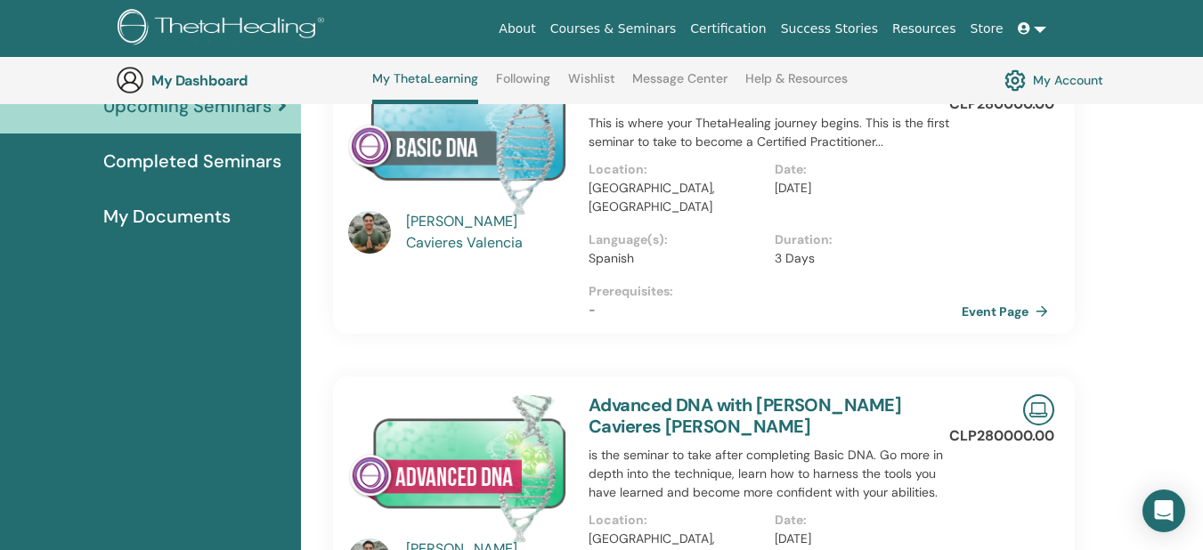 Image resolution: width=1203 pixels, height=550 pixels. What do you see at coordinates (775, 291) in the screenshot?
I see `p: Prerequisites :` at bounding box center [775, 291].